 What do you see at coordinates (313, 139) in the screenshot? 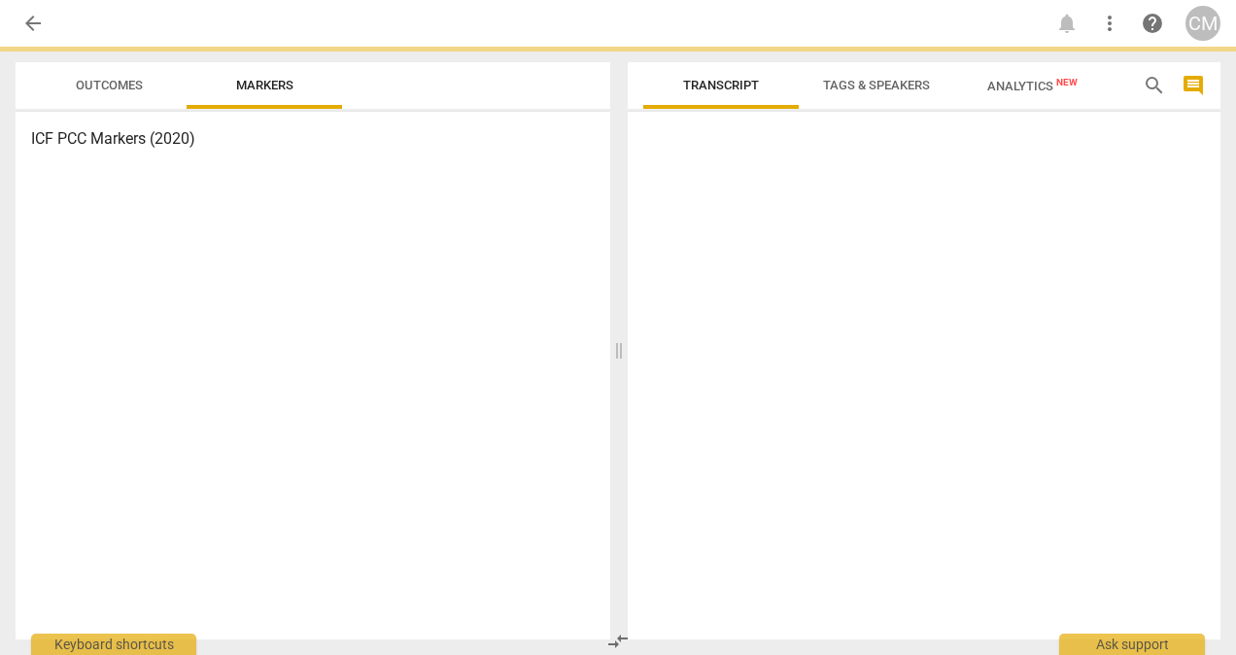
I see `h3: ICF PCC Markers (2020)` at bounding box center [313, 139].